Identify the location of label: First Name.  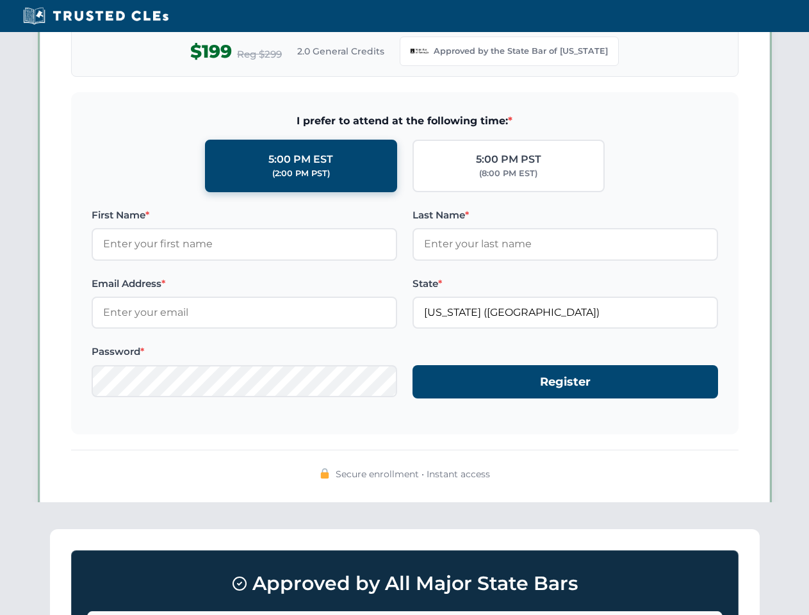
(244, 215).